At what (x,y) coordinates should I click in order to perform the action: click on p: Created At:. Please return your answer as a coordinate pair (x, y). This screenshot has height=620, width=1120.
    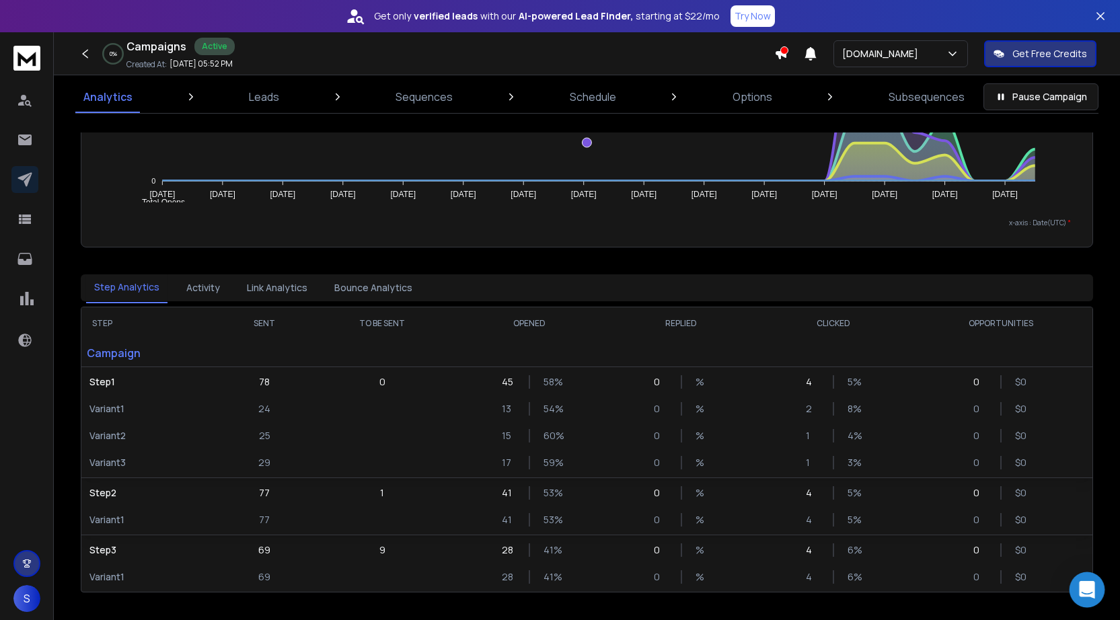
    Looking at the image, I should click on (147, 65).